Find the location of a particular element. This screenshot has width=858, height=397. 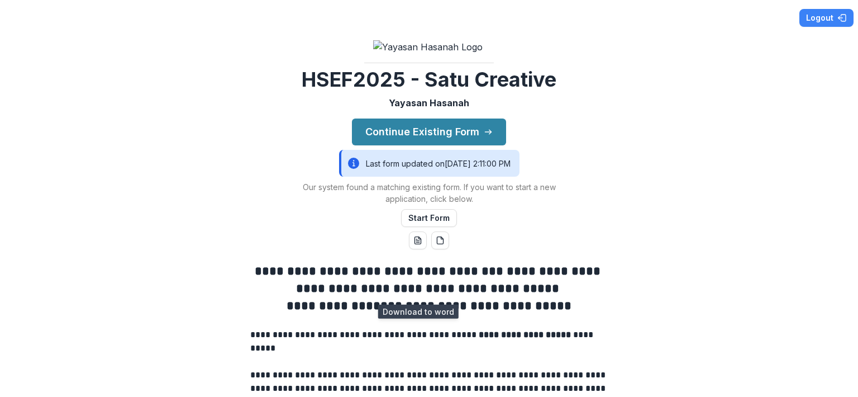

p: Yayasan Hasanah is located at coordinates (429, 103).